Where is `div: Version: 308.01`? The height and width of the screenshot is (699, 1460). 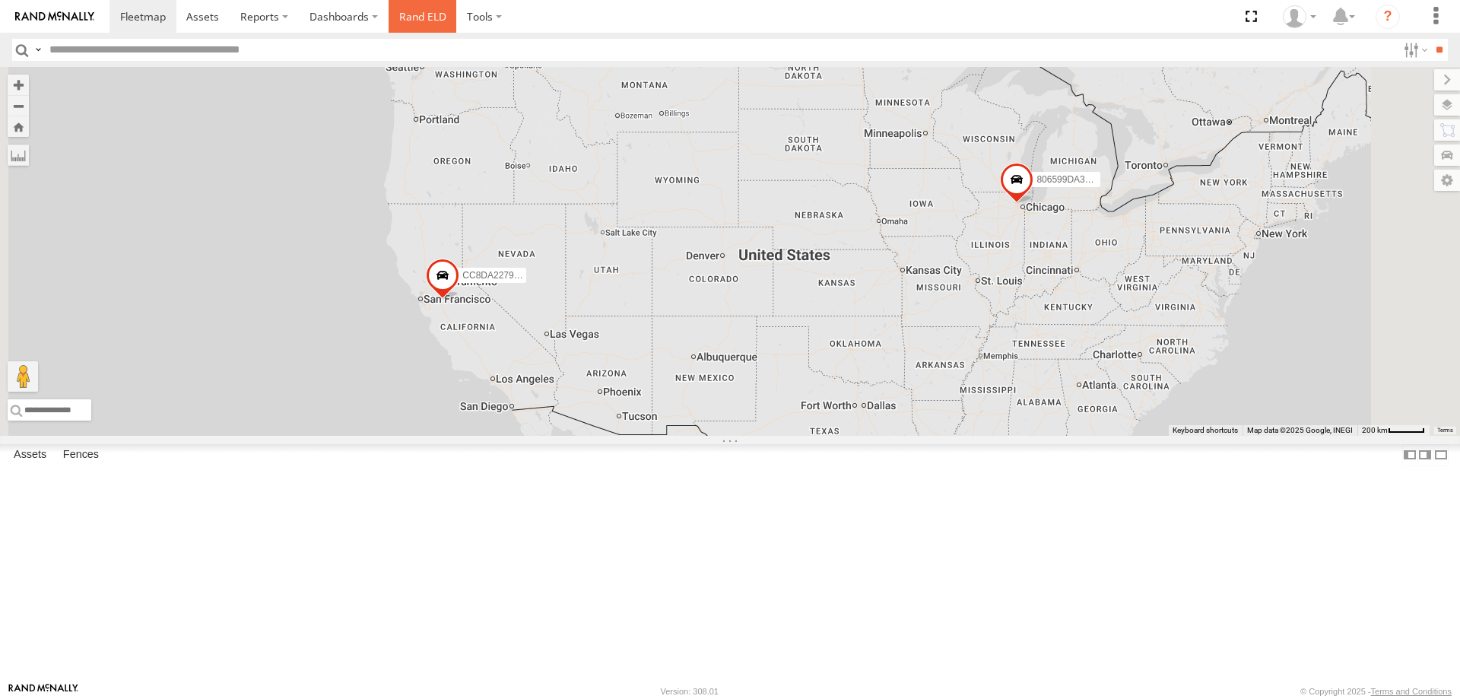 div: Version: 308.01 is located at coordinates (690, 691).